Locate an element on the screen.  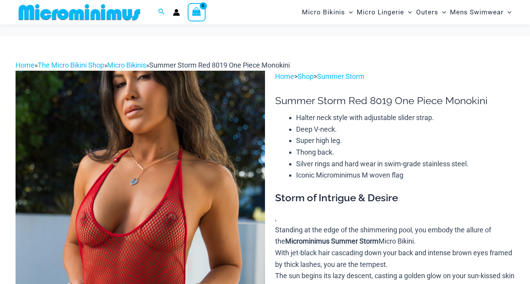
li: Halter neck style with adjustable slider strap. is located at coordinates (405, 118).